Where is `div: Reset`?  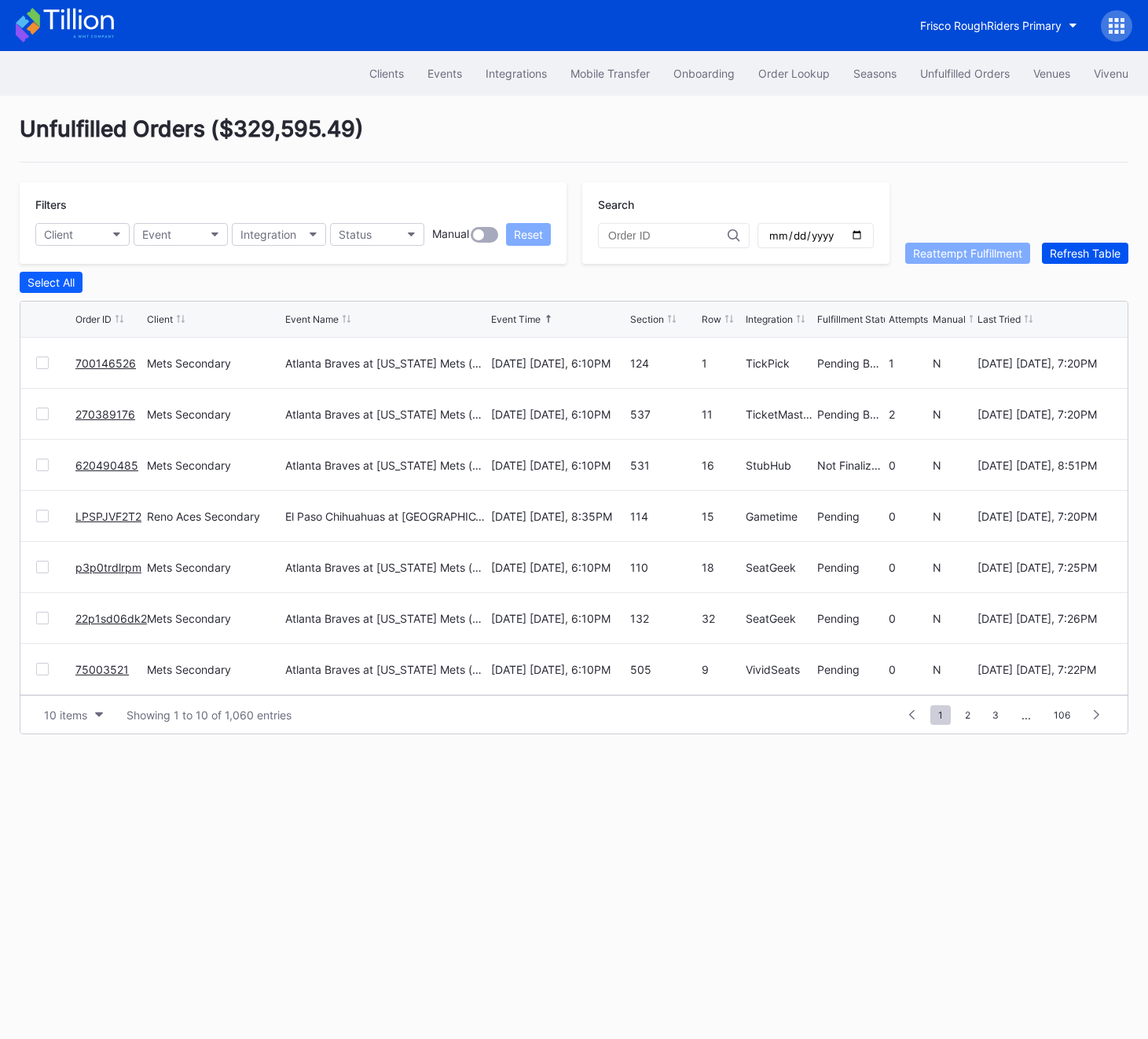
div: Reset is located at coordinates (528, 234).